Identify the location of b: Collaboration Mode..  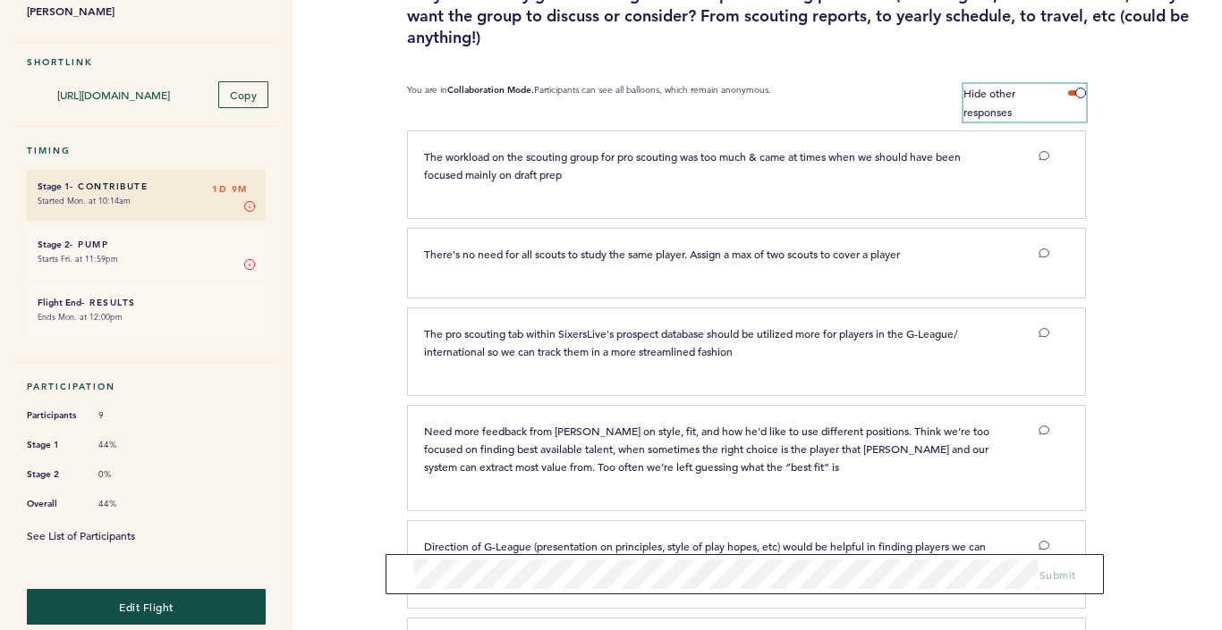
(490, 89).